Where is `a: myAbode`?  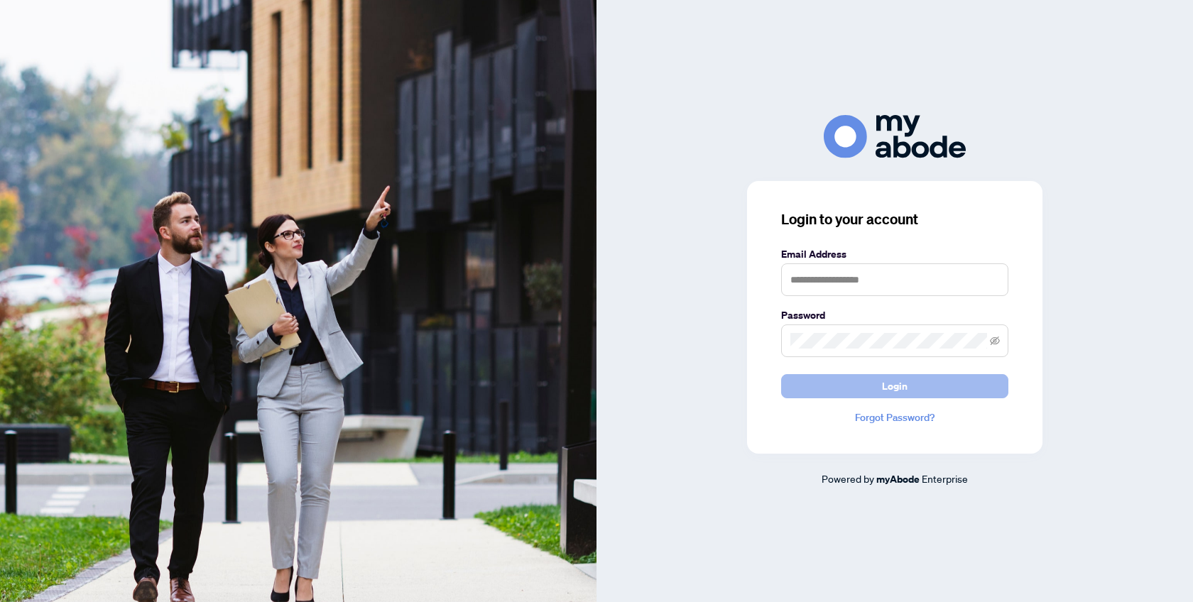
a: myAbode is located at coordinates (897, 479).